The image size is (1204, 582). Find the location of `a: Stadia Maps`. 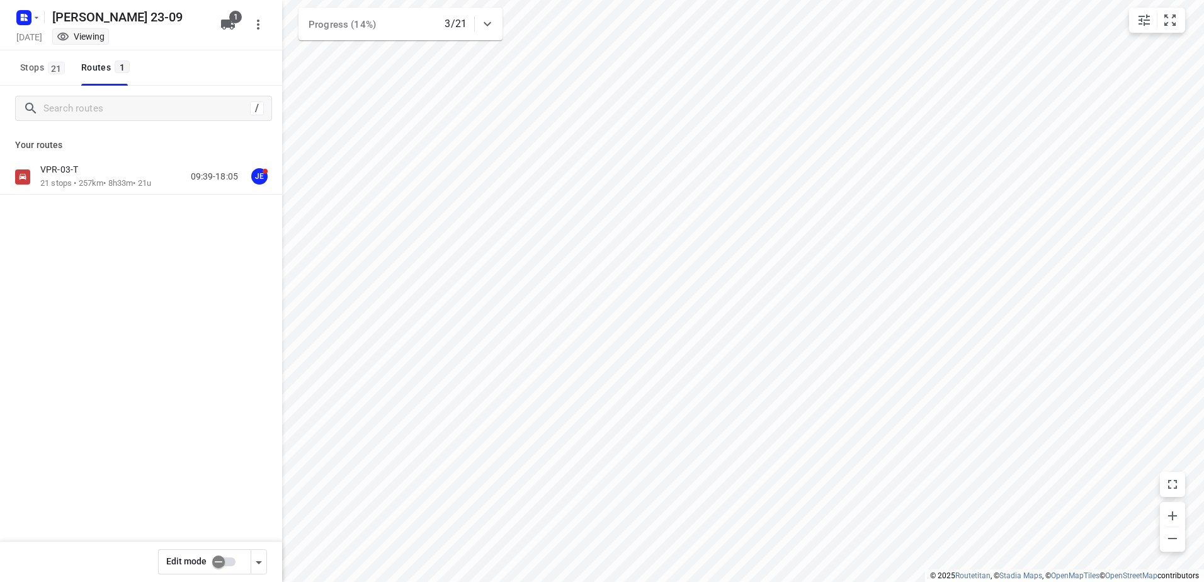

a: Stadia Maps is located at coordinates (1020, 575).